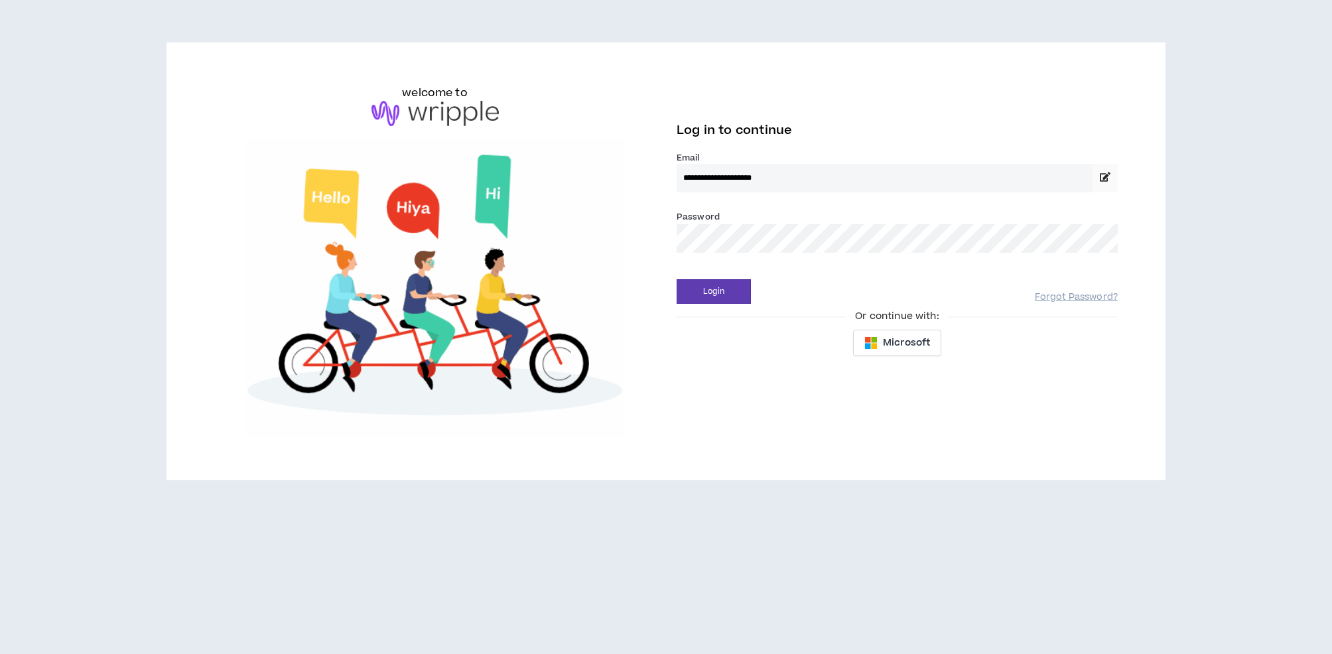  I want to click on img: Welcome to Wripple, so click(434, 289).